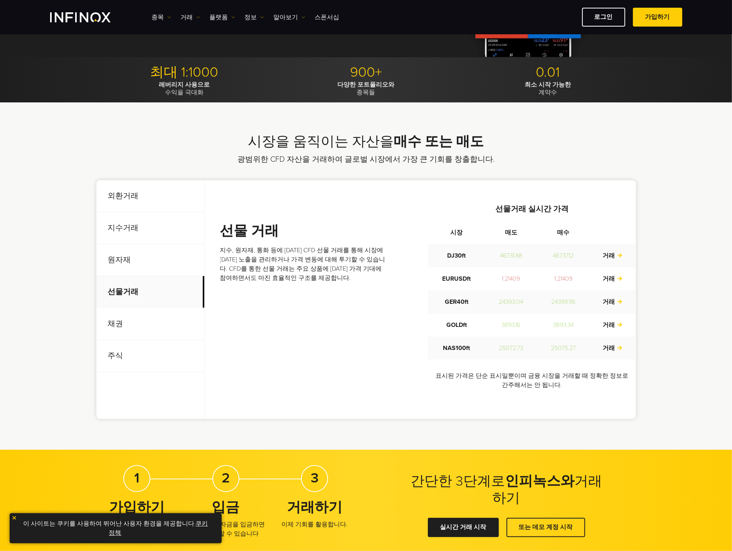 The image size is (732, 551). What do you see at coordinates (456, 233) in the screenshot?
I see `th: 시장` at bounding box center [456, 233].